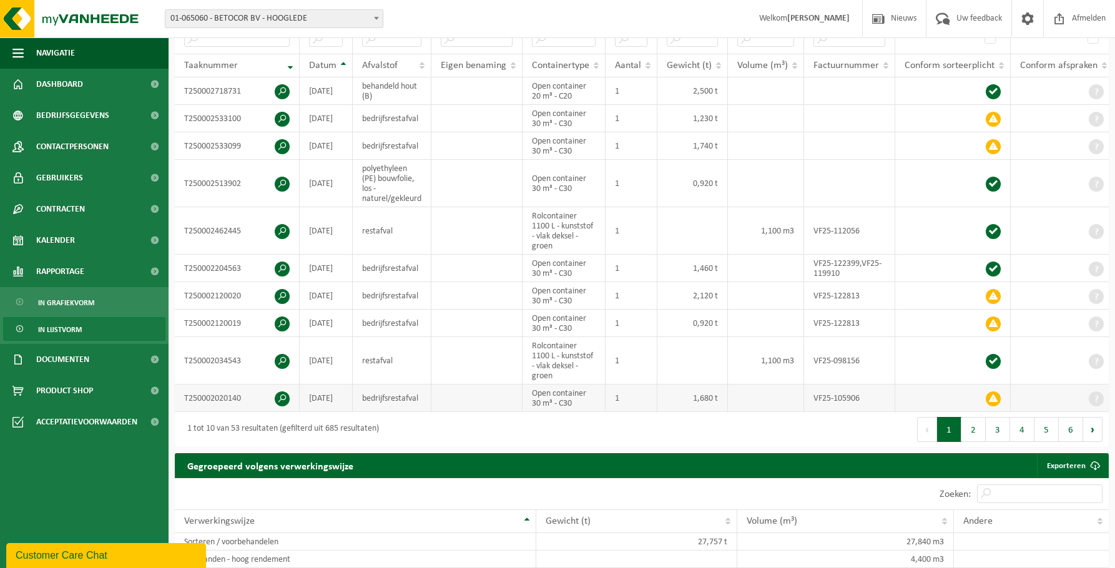 This screenshot has height=568, width=1115. I want to click on span: Contracten, so click(61, 209).